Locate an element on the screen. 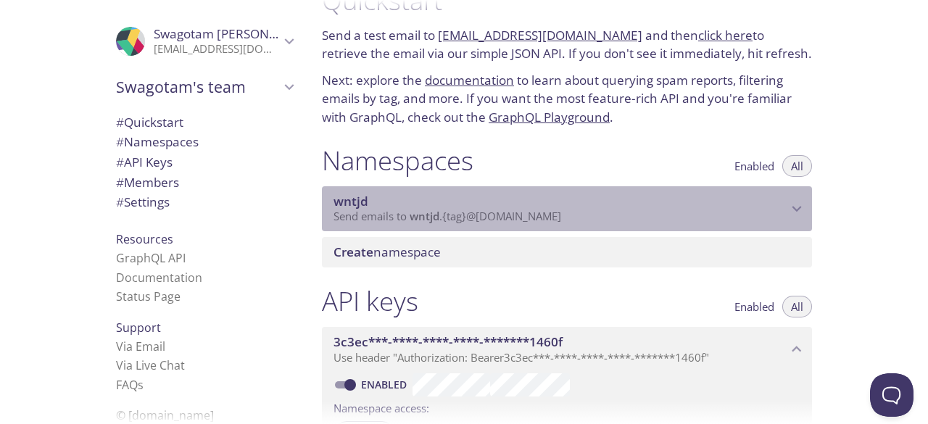  span: API Keys is located at coordinates (144, 162).